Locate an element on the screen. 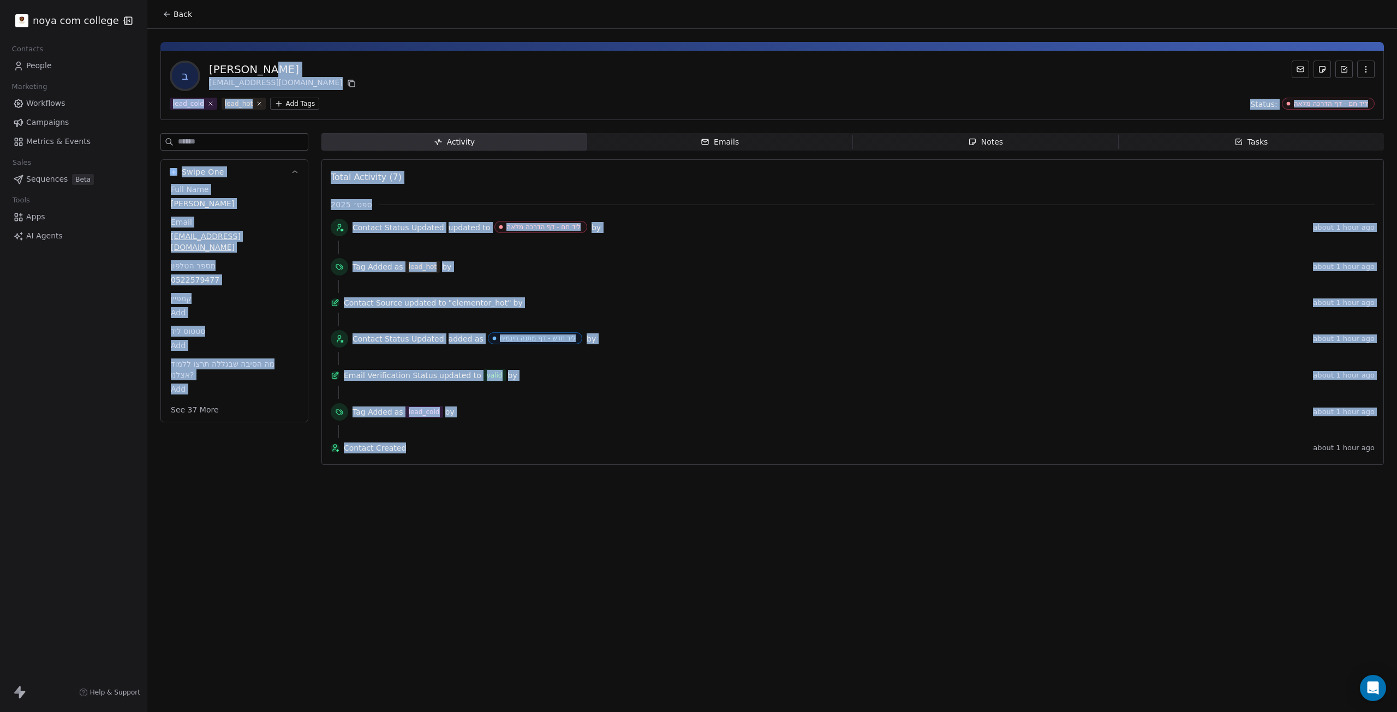 The height and width of the screenshot is (712, 1397). span: "elementor_hot" is located at coordinates (480, 303).